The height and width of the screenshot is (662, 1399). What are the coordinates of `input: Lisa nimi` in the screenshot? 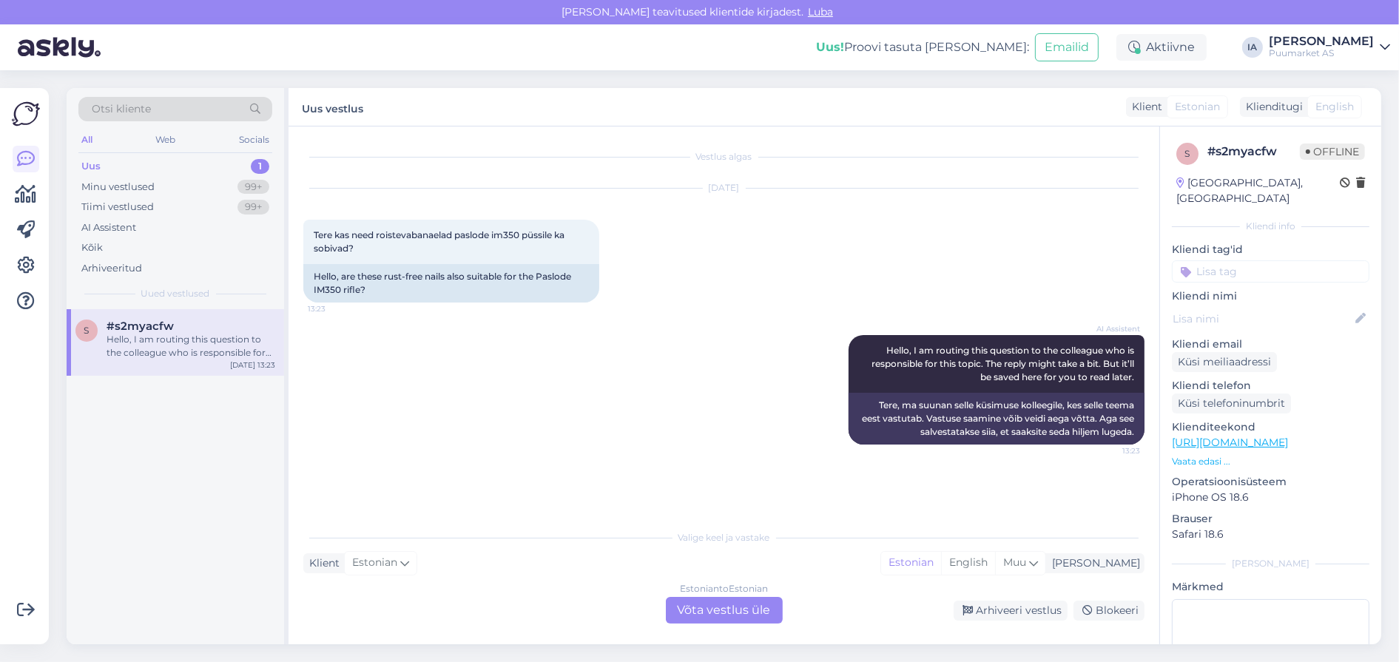 It's located at (1262, 319).